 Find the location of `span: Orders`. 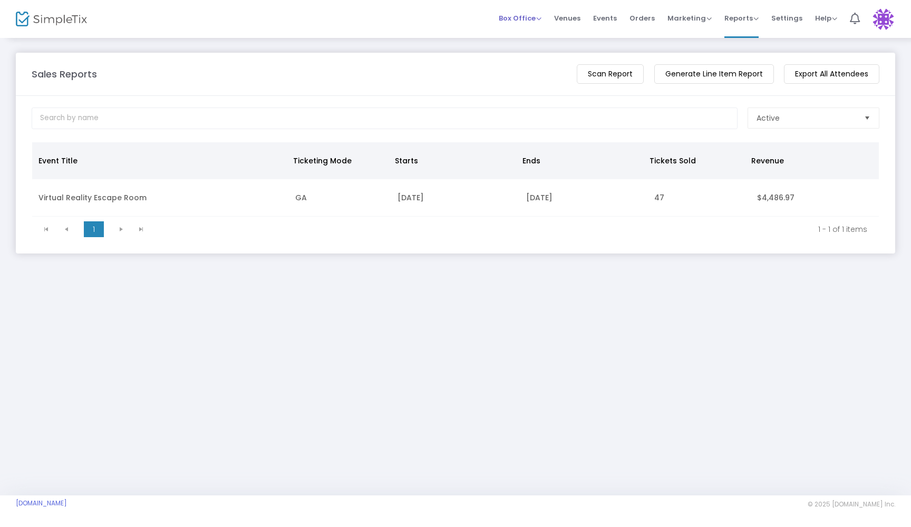

span: Orders is located at coordinates (642, 18).